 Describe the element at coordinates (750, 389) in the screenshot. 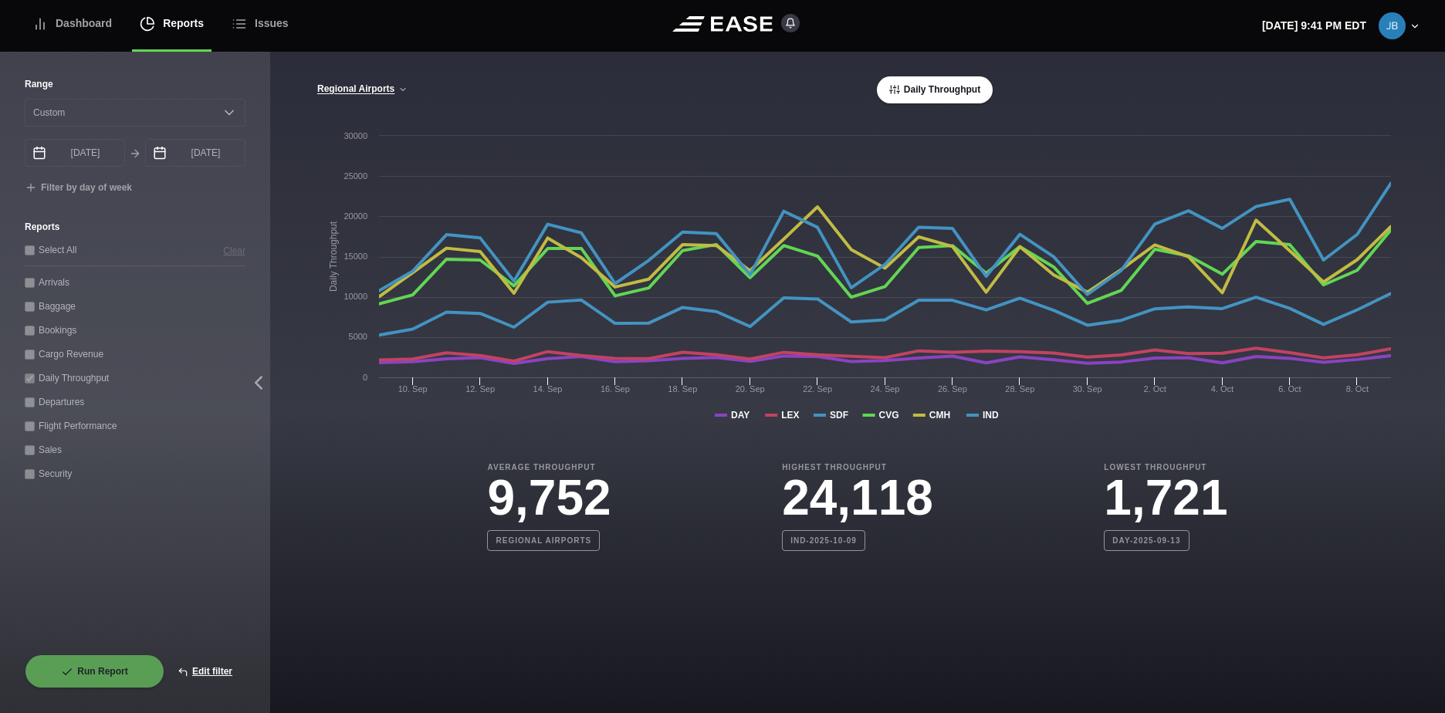

I see `tspan: 20. Sep` at that location.